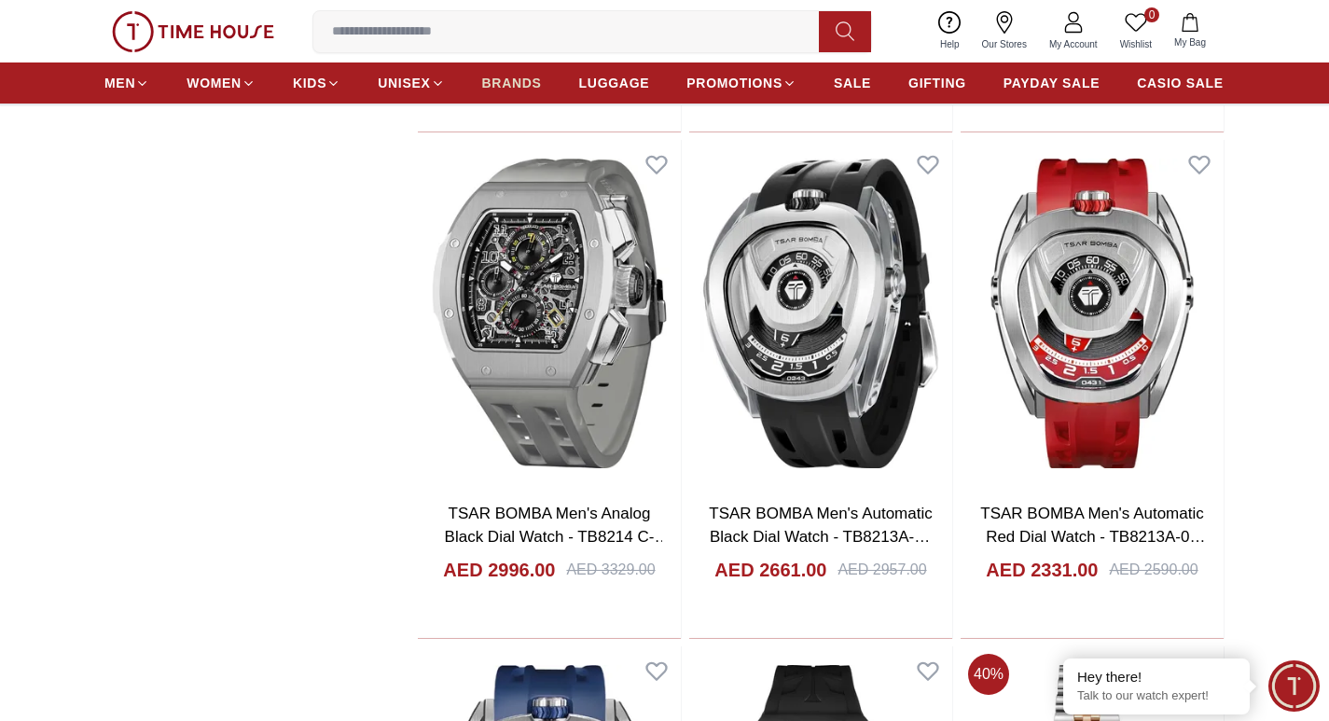 The height and width of the screenshot is (721, 1329). What do you see at coordinates (1042, 570) in the screenshot?
I see `h4: AED 2331.00` at bounding box center [1042, 570].